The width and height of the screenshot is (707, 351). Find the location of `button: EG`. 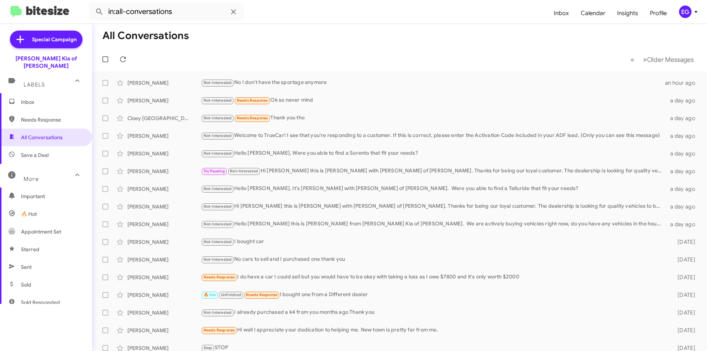

button: EG is located at coordinates (686, 12).